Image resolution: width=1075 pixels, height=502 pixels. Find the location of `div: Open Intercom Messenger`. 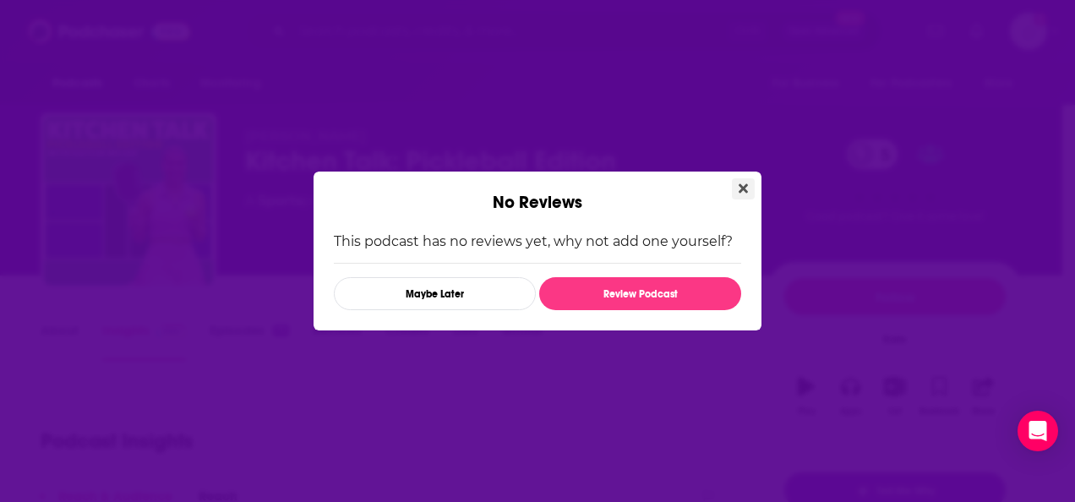

div: Open Intercom Messenger is located at coordinates (1038, 431).